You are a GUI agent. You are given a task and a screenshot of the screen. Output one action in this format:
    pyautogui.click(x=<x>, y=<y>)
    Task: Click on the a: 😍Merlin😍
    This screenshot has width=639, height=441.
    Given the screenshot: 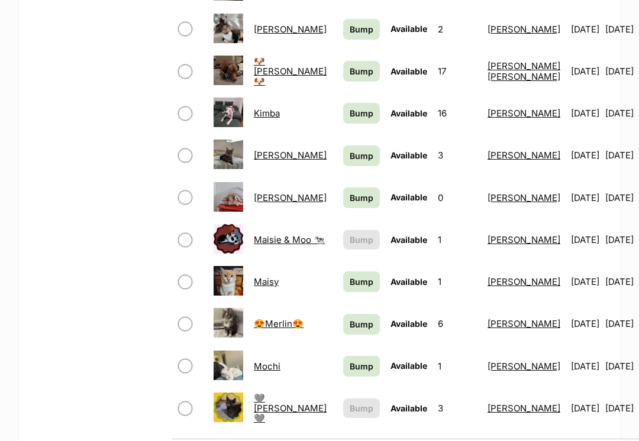 What is the action you would take?
    pyautogui.click(x=279, y=324)
    